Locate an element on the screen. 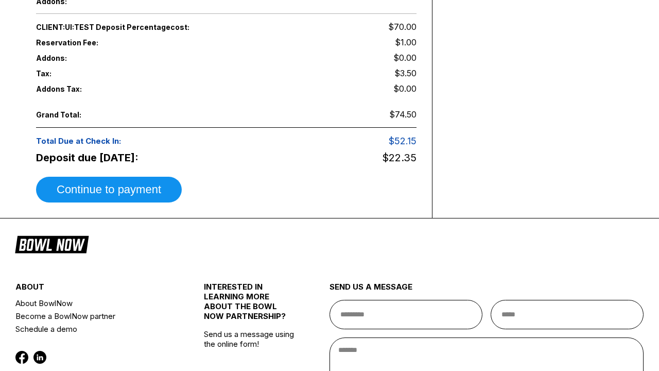 The height and width of the screenshot is (371, 659). span: Grand Total: is located at coordinates (74, 114).